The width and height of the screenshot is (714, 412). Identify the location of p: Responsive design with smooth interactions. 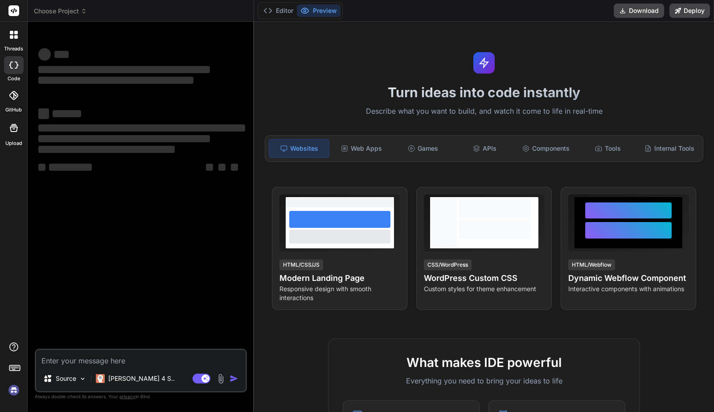
(339, 293).